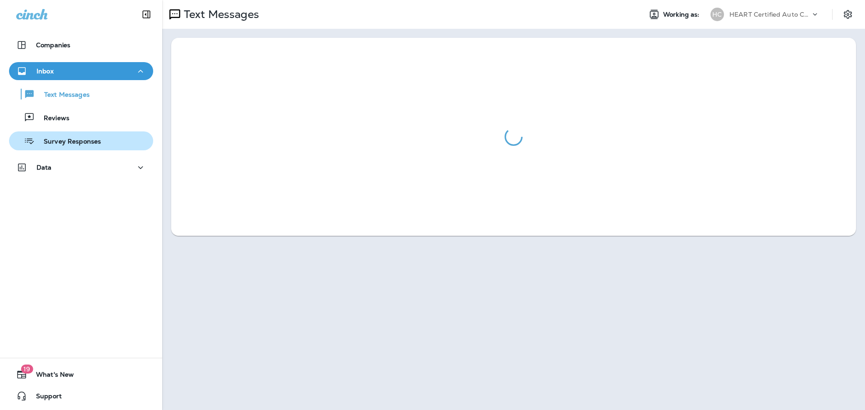  What do you see at coordinates (53, 45) in the screenshot?
I see `p: Companies` at bounding box center [53, 45].